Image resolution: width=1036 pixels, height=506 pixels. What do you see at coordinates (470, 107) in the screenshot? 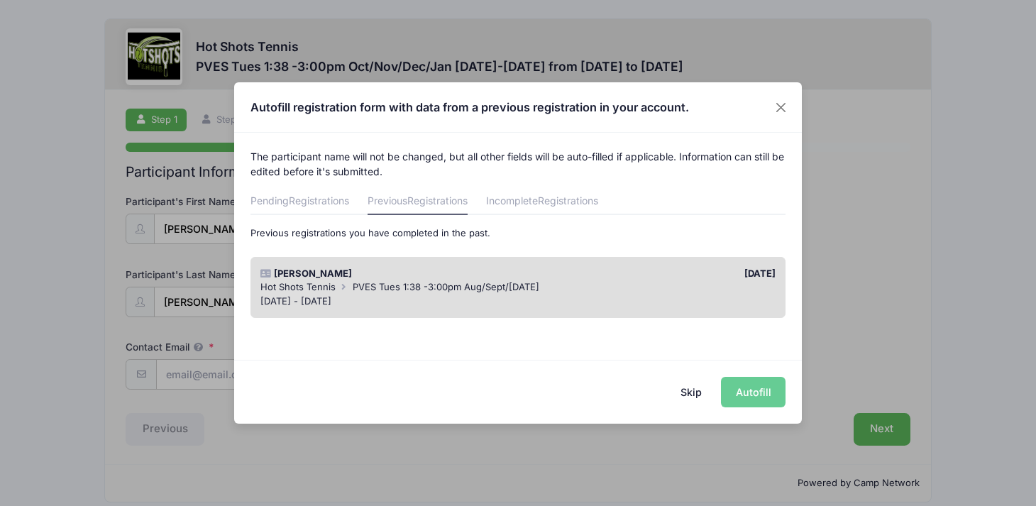
I see `h4: Autofill registration form with data from a previous registration in your account.` at bounding box center [470, 107].